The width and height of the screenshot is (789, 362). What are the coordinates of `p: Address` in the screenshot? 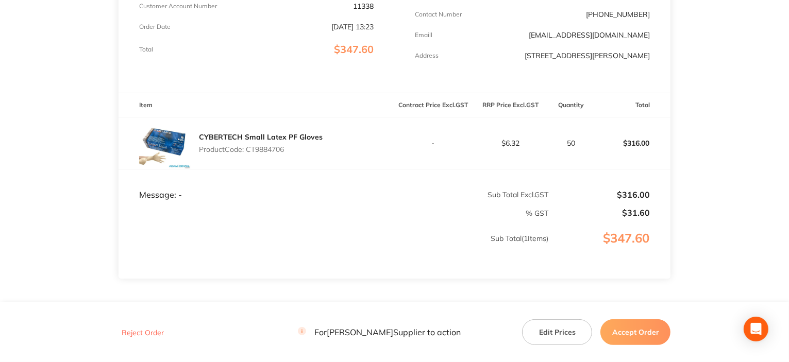 It's located at (427, 56).